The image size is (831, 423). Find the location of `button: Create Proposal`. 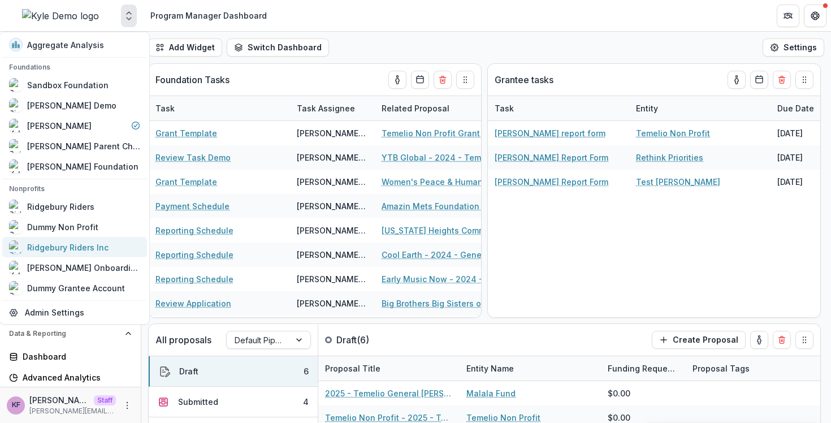

button: Create Proposal is located at coordinates (699, 340).